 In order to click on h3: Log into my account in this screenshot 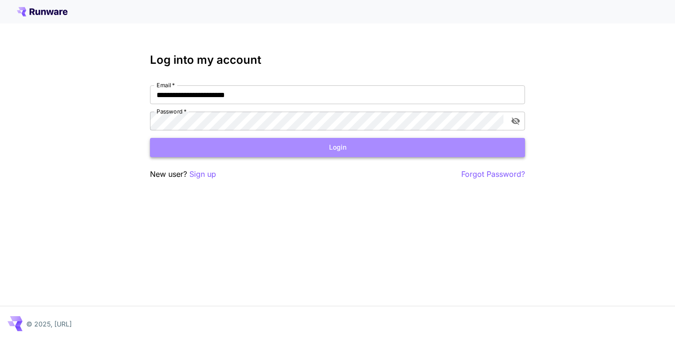, I will do `click(338, 60)`.